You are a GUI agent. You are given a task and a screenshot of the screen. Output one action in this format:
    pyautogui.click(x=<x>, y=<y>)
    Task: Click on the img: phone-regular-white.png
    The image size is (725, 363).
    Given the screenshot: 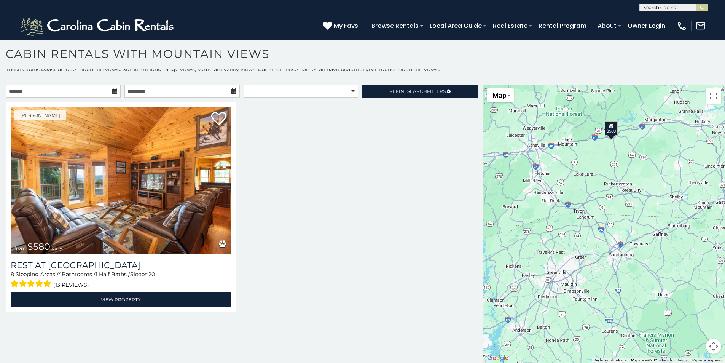 What is the action you would take?
    pyautogui.click(x=682, y=26)
    